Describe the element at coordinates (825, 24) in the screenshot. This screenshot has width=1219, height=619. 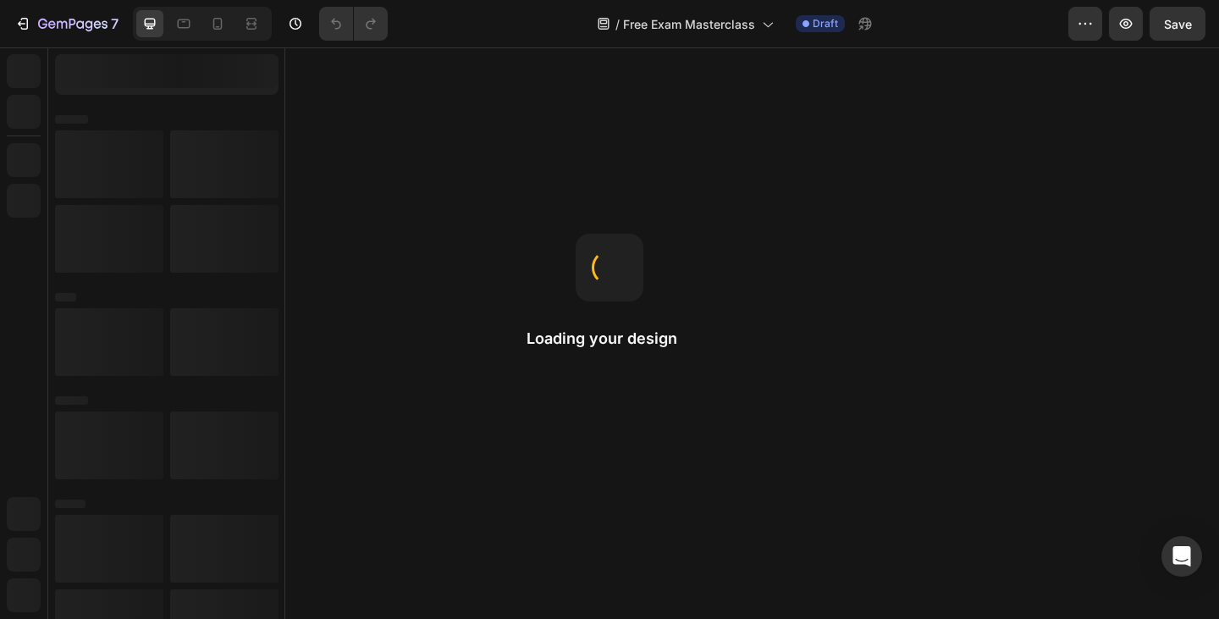
I see `span: Draft` at that location.